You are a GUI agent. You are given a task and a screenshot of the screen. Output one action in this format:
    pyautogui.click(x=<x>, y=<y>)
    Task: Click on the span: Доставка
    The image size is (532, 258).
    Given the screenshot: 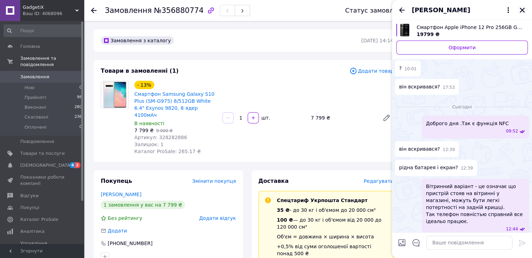 What is the action you would take?
    pyautogui.click(x=274, y=181)
    